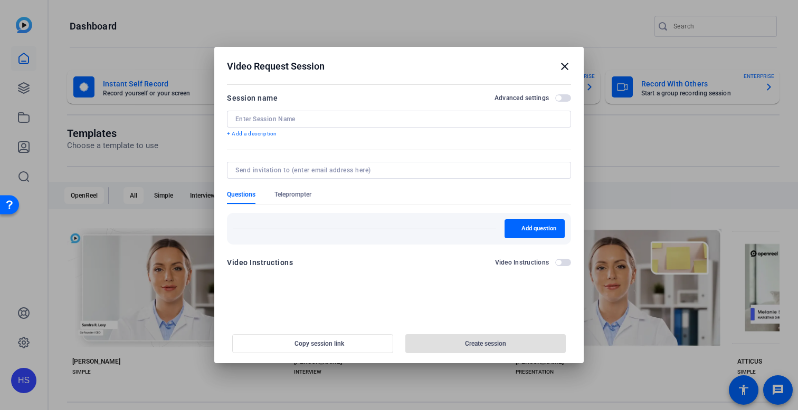  Describe the element at coordinates (293, 195) in the screenshot. I see `span: Teleprompter` at that location.